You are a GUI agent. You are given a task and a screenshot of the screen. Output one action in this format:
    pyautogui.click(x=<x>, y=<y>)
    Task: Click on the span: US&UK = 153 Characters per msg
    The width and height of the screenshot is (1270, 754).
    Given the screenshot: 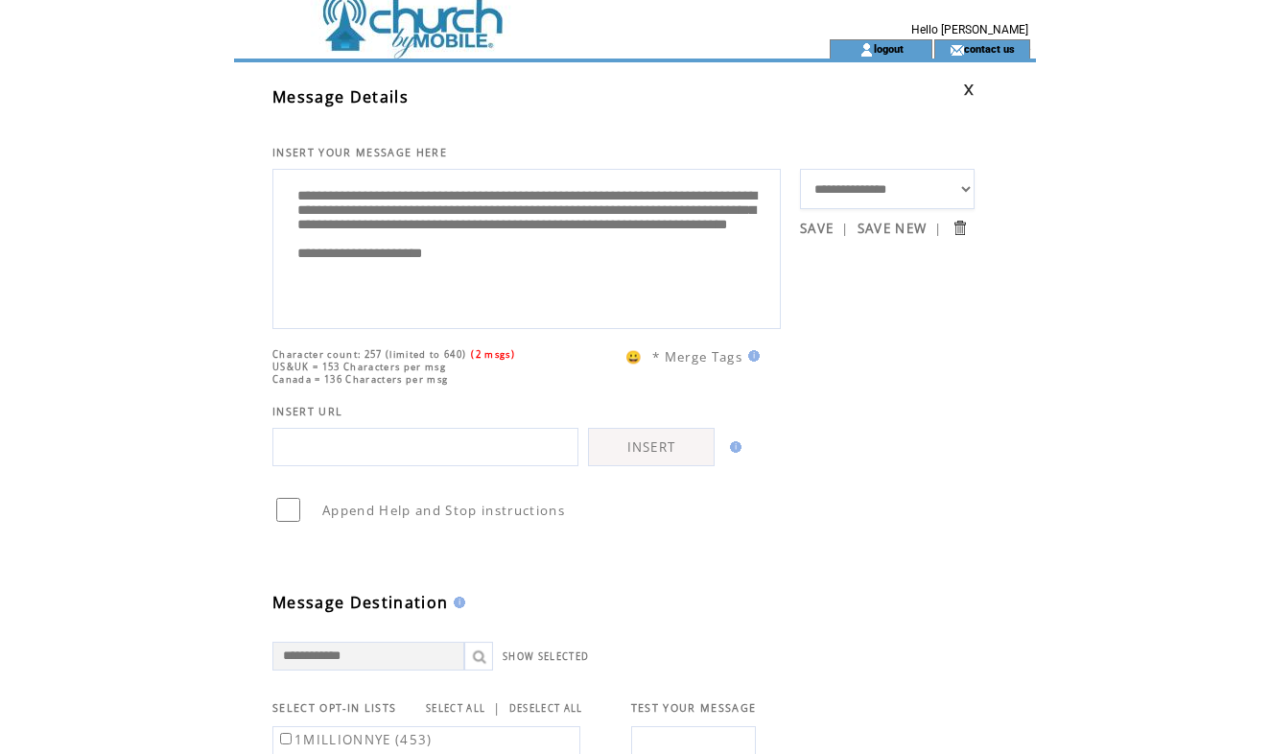 What is the action you would take?
    pyautogui.click(x=359, y=366)
    